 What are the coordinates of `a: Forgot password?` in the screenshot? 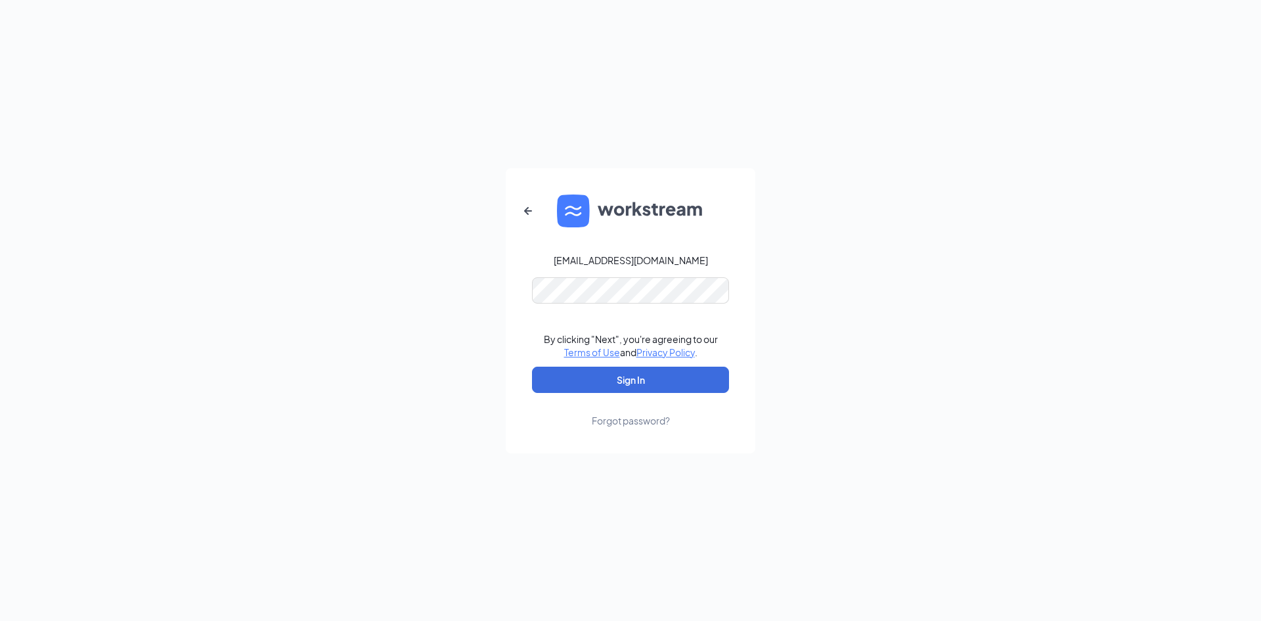 It's located at (631, 410).